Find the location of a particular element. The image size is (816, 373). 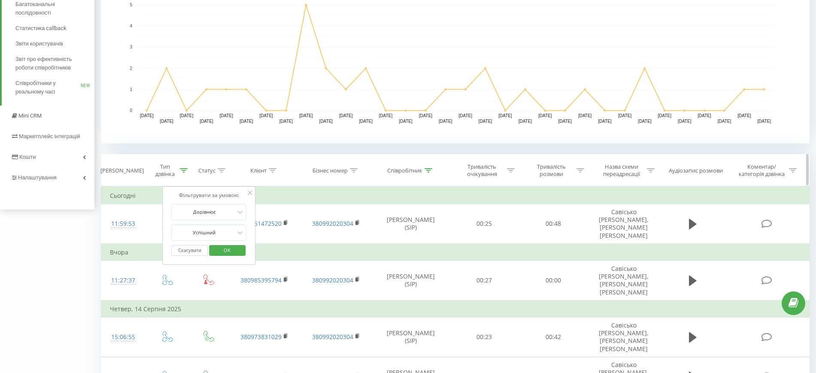

span: Звіт про ефективність роботи співробітників is located at coordinates (53, 64).